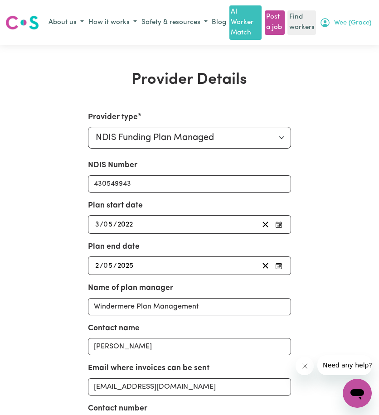 This screenshot has width=379, height=415. What do you see at coordinates (112, 165) in the screenshot?
I see `label: NDIS Number` at bounding box center [112, 165].